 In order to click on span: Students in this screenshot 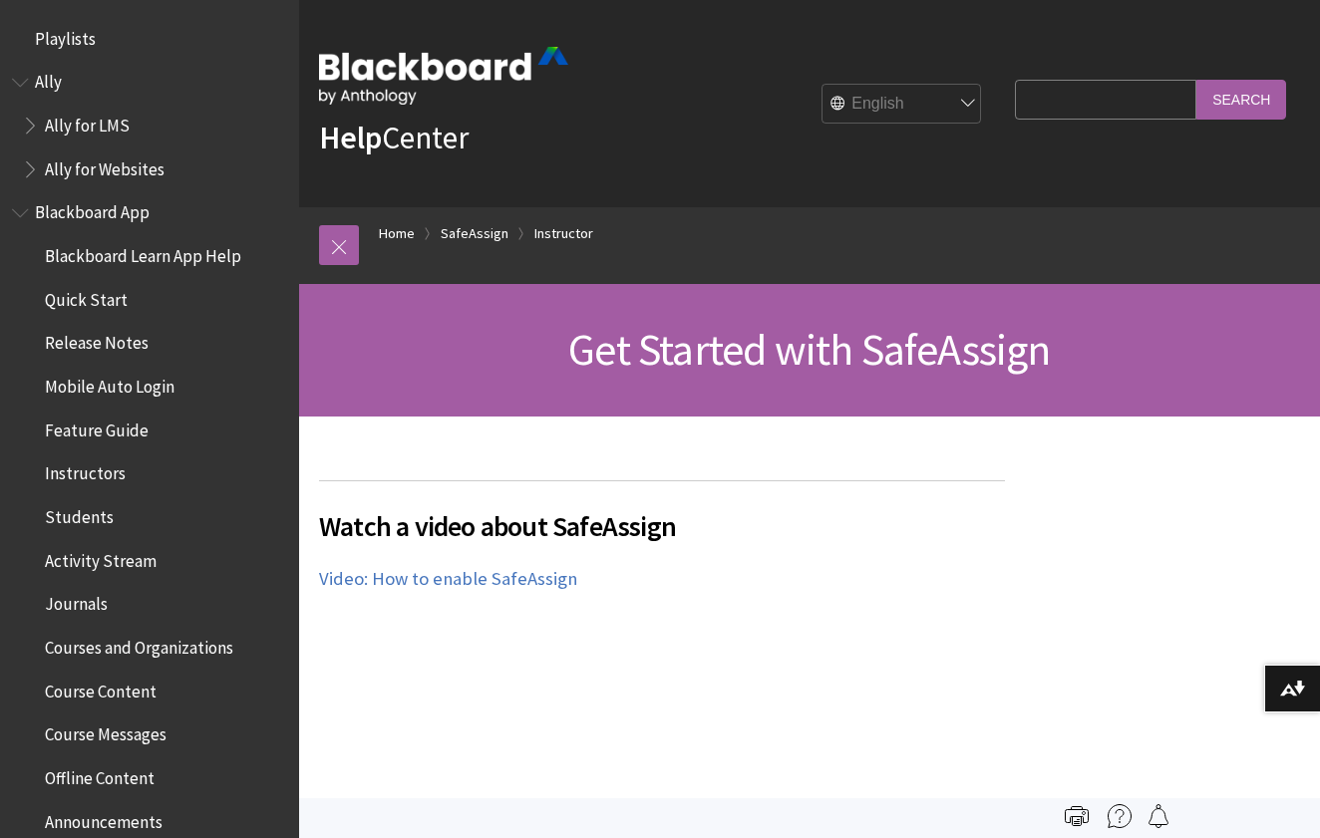, I will do `click(79, 513)`.